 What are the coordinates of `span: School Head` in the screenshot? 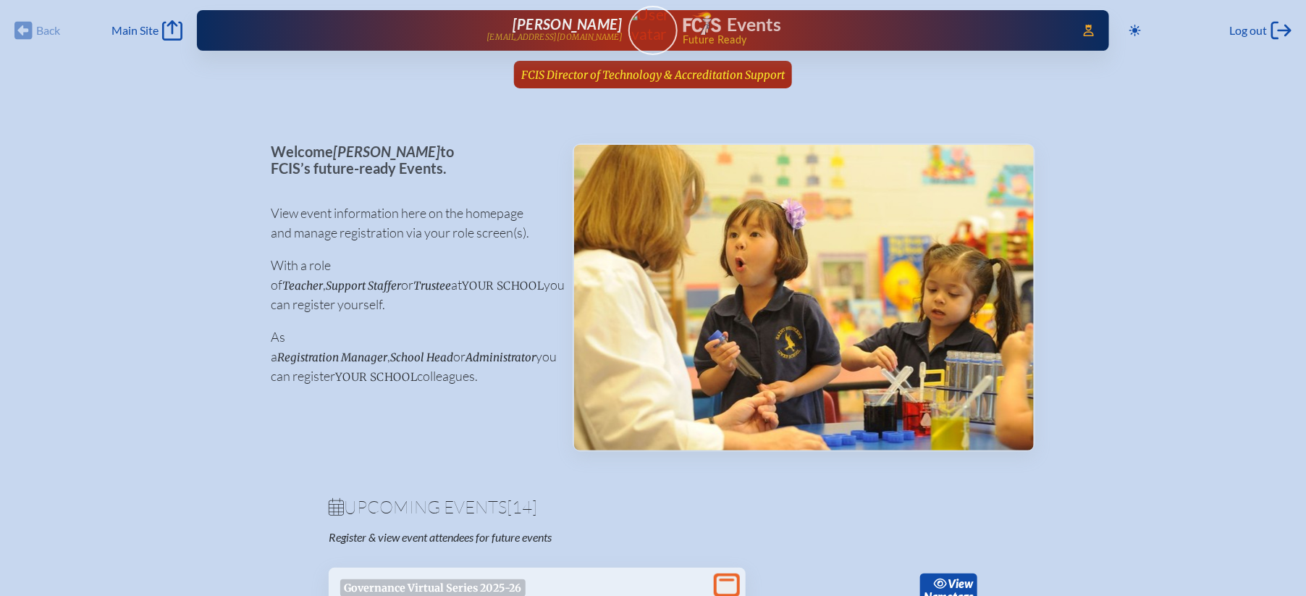 It's located at (421, 357).